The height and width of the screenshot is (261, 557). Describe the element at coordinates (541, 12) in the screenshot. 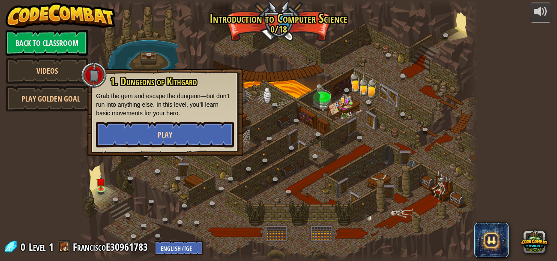

I see `button: Adjust volume` at that location.